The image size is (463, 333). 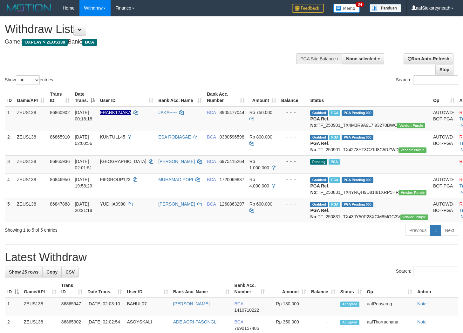 I want to click on span: Rp 1.000.000, so click(x=259, y=164).